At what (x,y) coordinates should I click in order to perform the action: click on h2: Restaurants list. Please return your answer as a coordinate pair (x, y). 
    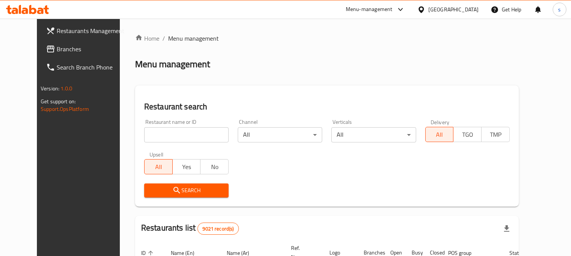
    Looking at the image, I should click on (190, 229).